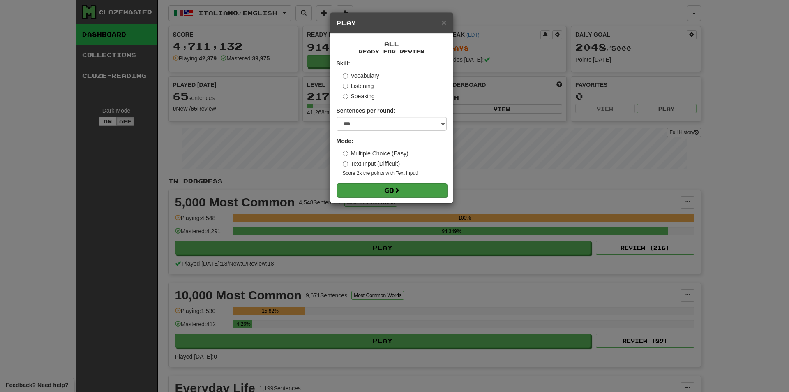 This screenshot has width=789, height=392. Describe the element at coordinates (345, 164) in the screenshot. I see `input: Text Input (Difficult)` at that location.